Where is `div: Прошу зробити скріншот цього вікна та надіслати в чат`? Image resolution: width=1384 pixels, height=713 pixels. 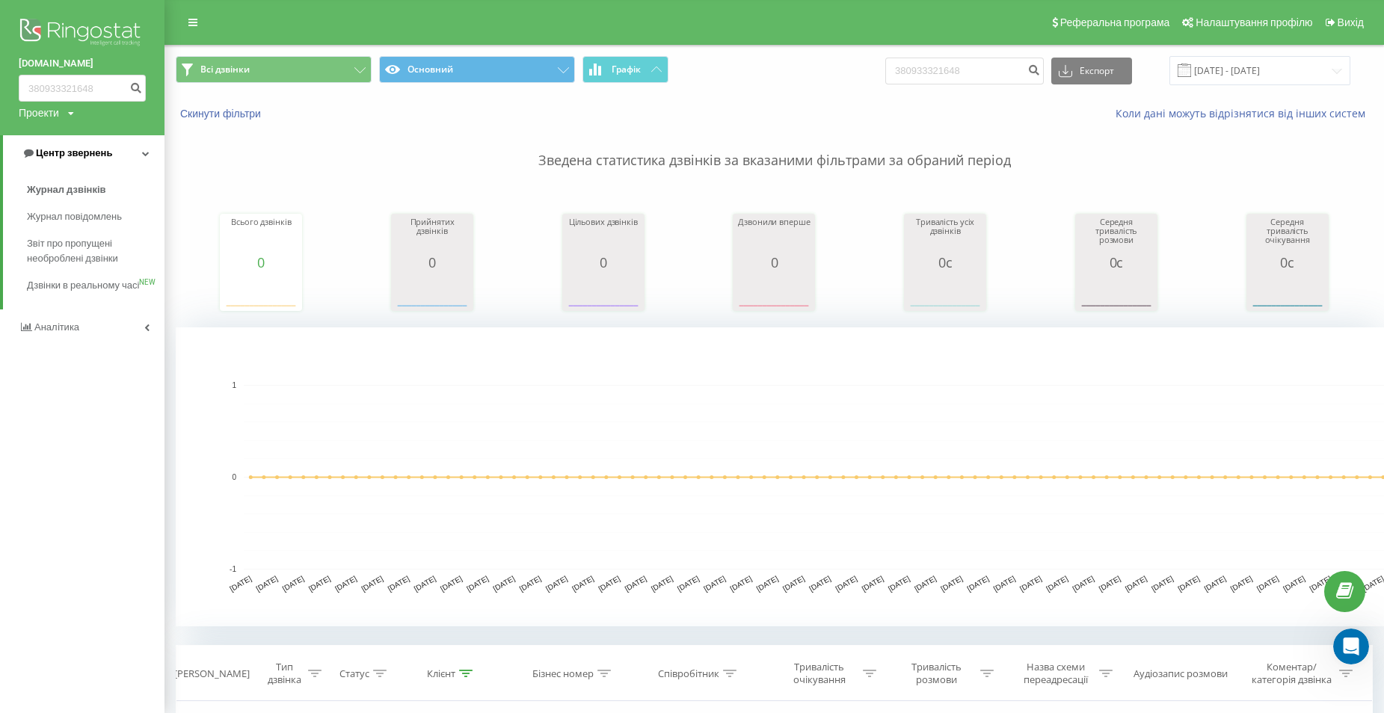 div: Прошу зробити скріншот цього вікна та надіслати в чат is located at coordinates (129, 431).